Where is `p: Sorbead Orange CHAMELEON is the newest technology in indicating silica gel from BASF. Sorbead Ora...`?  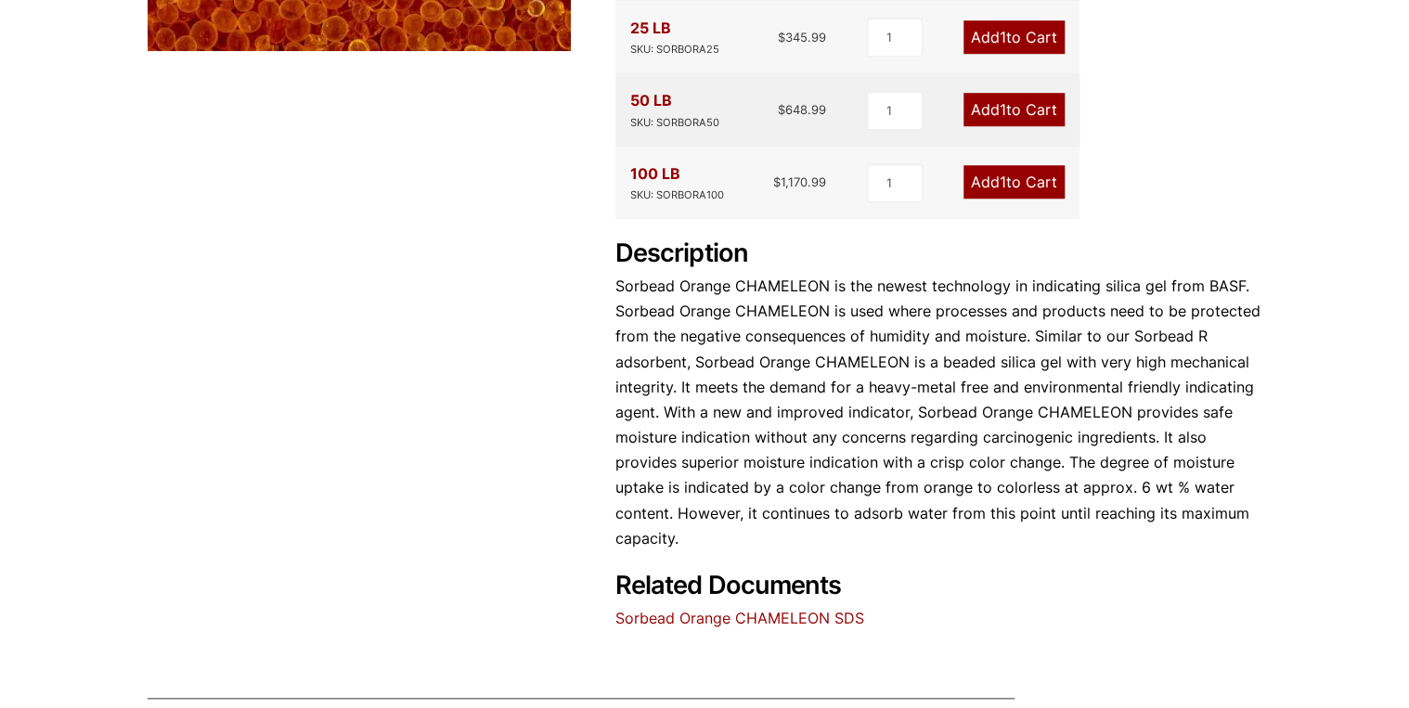
p: Sorbead Orange CHAMELEON is the newest technology in indicating silica gel from BASF. Sorbead Ora... is located at coordinates (938, 412).